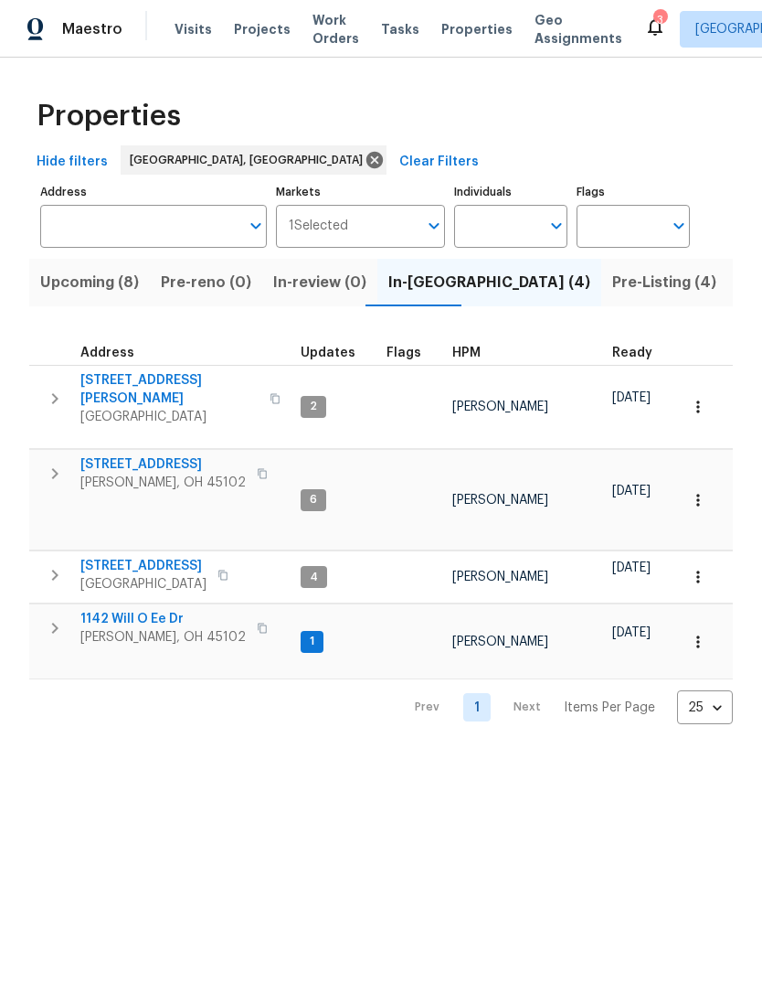  Describe the element at coordinates (328, 353) in the screenshot. I see `span: Updates` at that location.